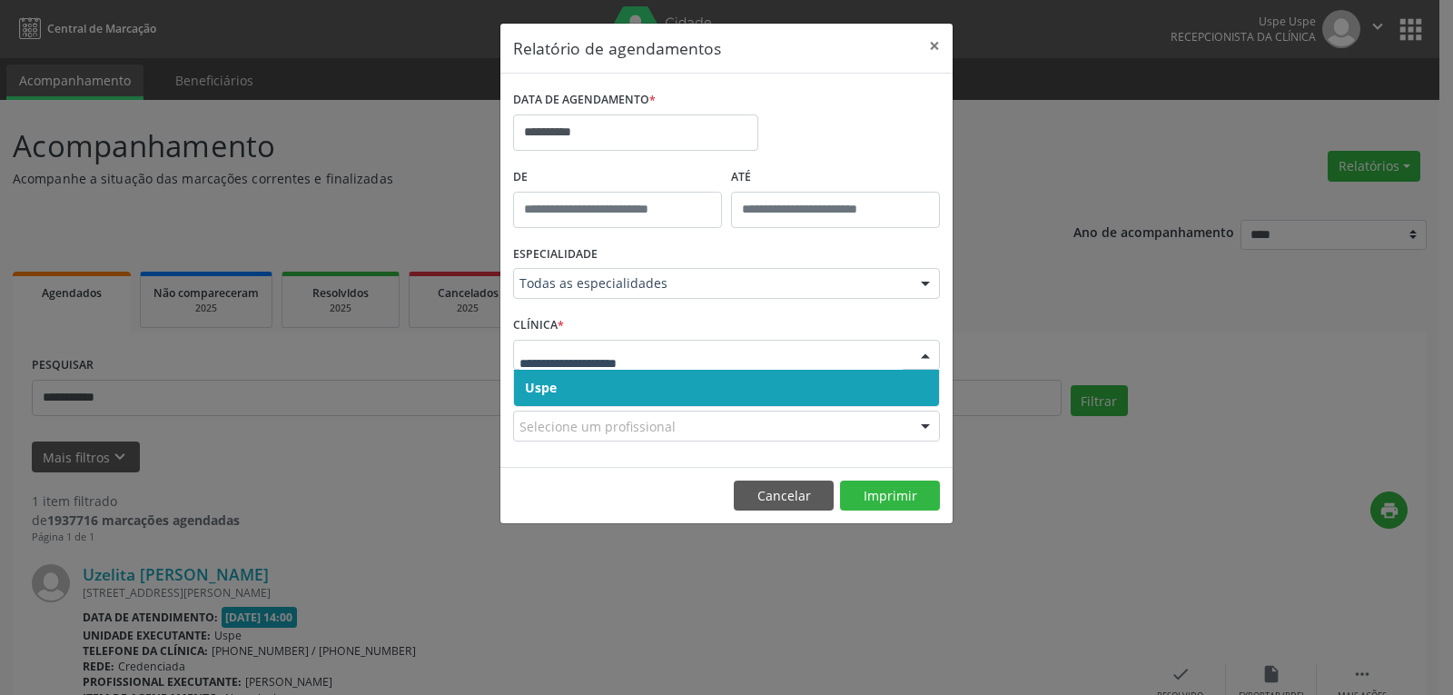  What do you see at coordinates (597, 426) in the screenshot?
I see `span: Selecione um profissional` at bounding box center [597, 426].